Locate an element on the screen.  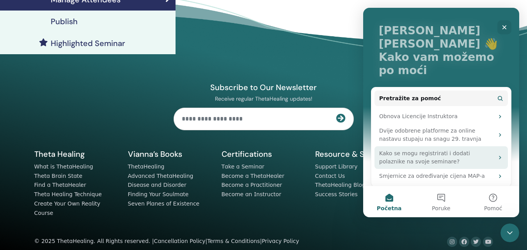
a: Support Library is located at coordinates (336, 167).